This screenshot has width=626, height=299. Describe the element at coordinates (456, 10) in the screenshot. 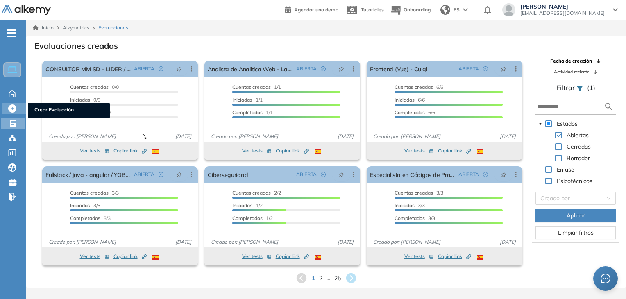

I see `span: ES` at that location.